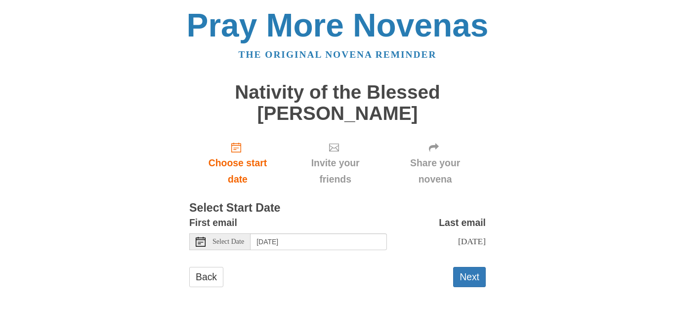 Image resolution: width=675 pixels, height=336 pixels. What do you see at coordinates (462, 223) in the screenshot?
I see `label: Last email` at bounding box center [462, 223].